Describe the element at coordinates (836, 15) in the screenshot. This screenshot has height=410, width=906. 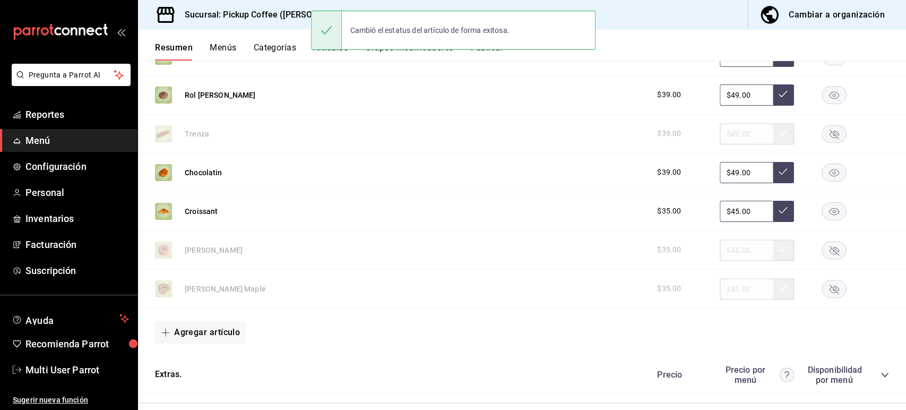
I see `div: Cambiar a organización` at that location.